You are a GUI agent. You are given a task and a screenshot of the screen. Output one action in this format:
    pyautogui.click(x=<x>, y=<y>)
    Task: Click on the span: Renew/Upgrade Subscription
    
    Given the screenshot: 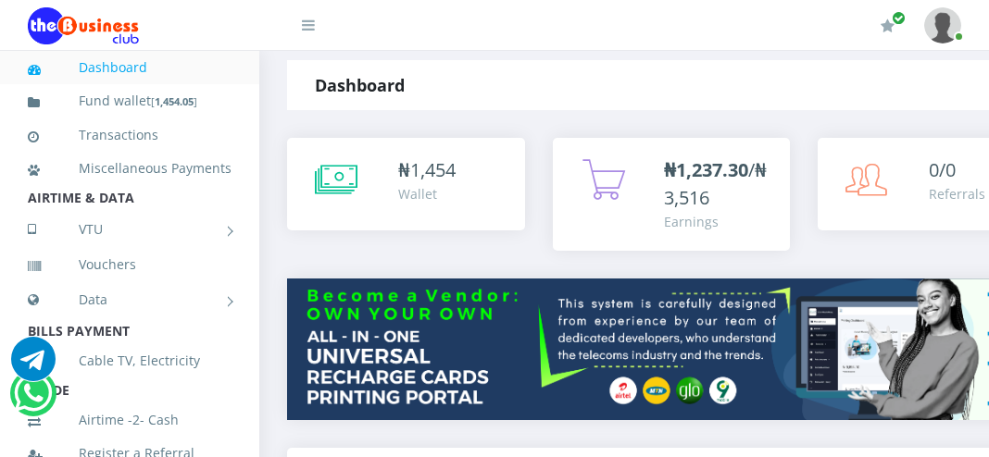 What is the action you would take?
    pyautogui.click(x=898, y=18)
    